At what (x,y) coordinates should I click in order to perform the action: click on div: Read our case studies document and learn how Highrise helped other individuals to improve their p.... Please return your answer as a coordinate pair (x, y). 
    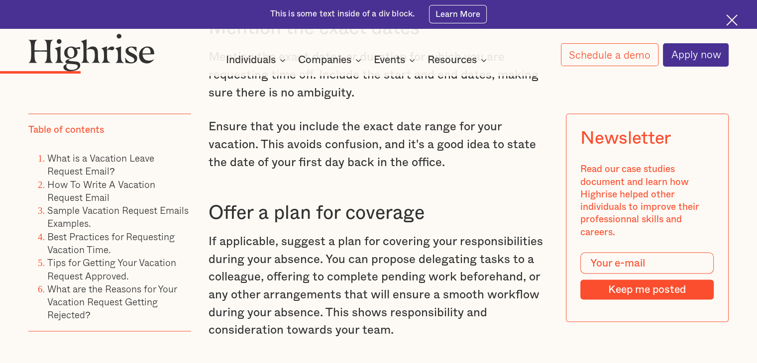
    Looking at the image, I should click on (647, 201).